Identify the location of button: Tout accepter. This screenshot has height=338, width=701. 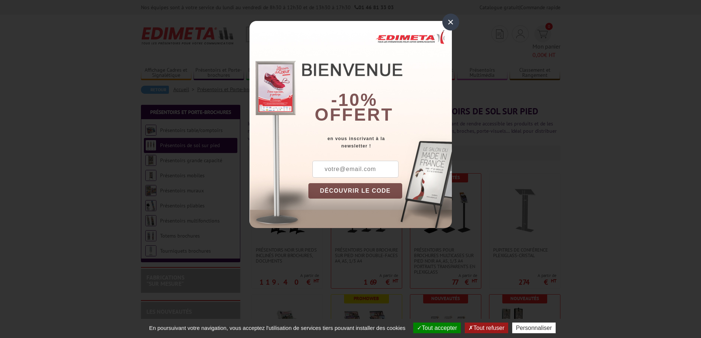
(437, 328).